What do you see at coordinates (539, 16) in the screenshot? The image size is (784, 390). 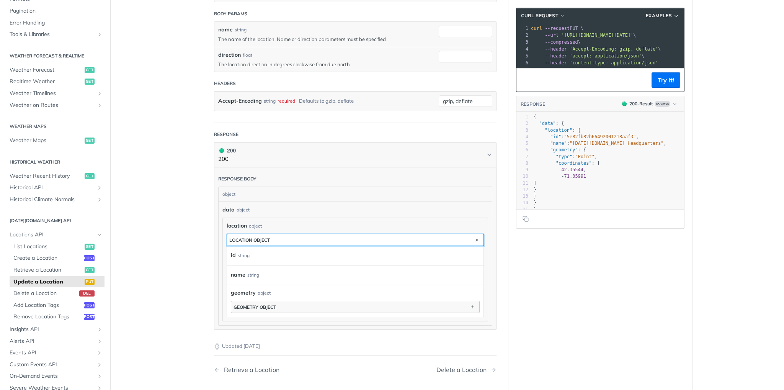 I see `span: cURL Request` at bounding box center [539, 16].